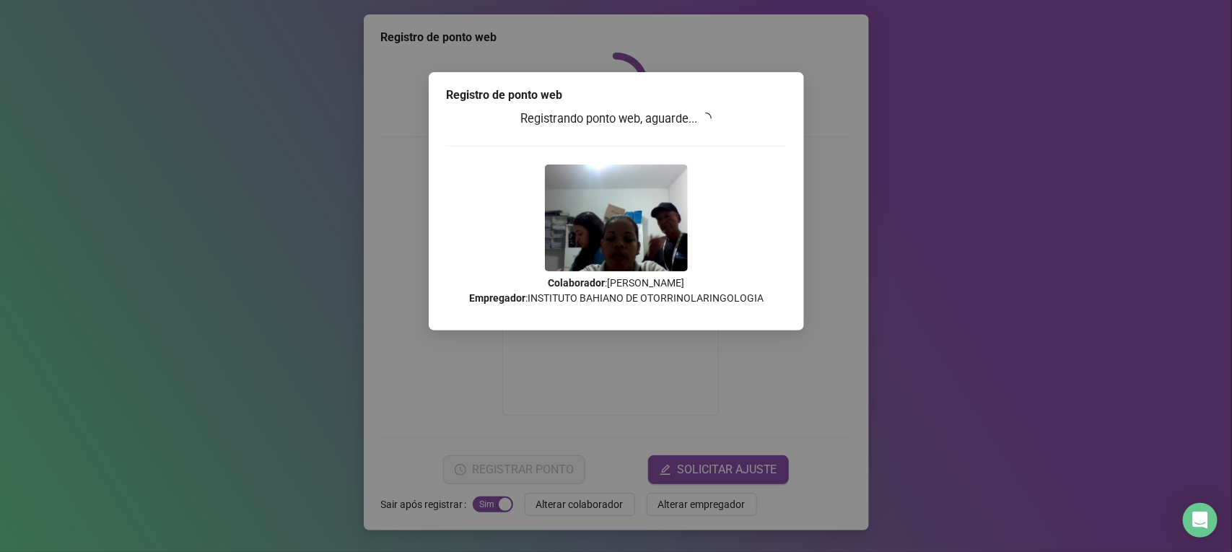 This screenshot has width=1232, height=552. I want to click on strong: Colaborador, so click(576, 283).